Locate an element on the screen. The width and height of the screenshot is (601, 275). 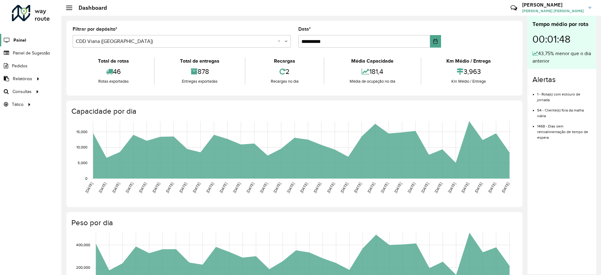
div: Entregas exportadas is located at coordinates (199, 81).